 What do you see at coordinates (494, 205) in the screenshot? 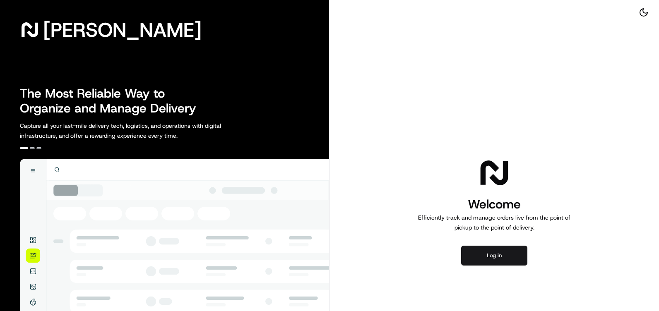
I see `h1: Welcome` at bounding box center [494, 205].